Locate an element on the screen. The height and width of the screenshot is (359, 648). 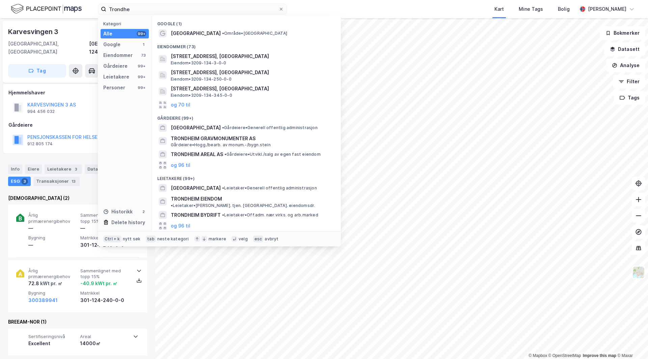
div: tab is located at coordinates (151, 239).